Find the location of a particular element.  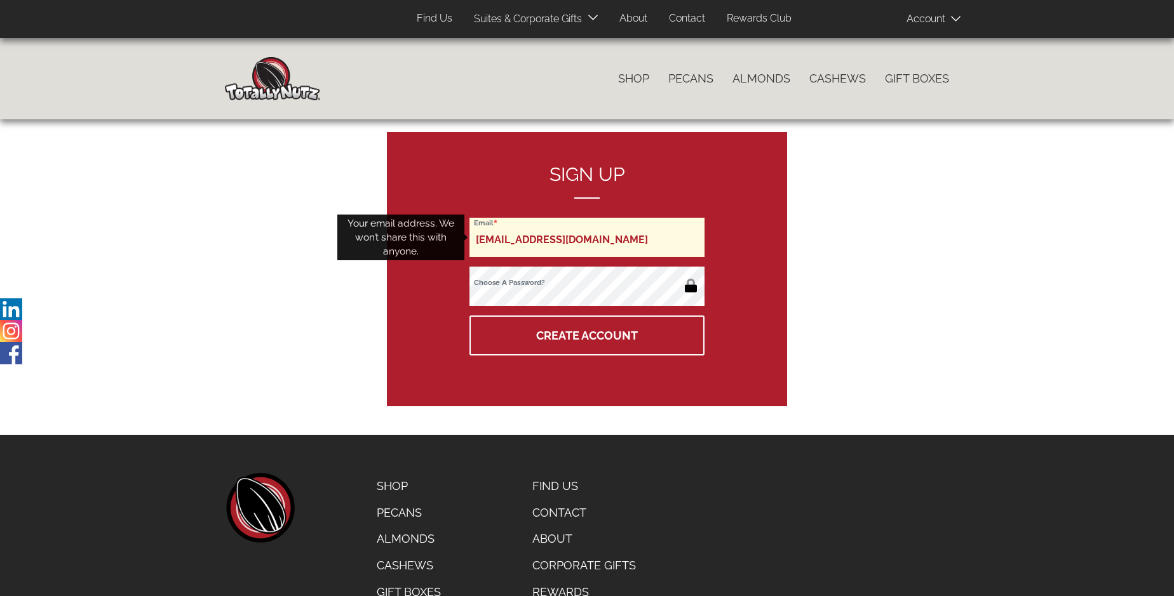

button: Create Account is located at coordinates (587, 335).